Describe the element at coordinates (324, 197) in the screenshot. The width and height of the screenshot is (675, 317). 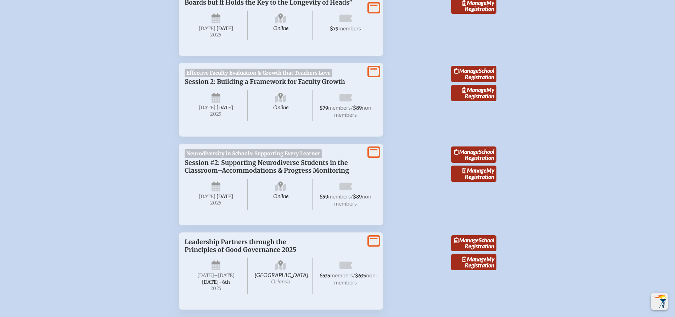
I see `span: $59` at that location.